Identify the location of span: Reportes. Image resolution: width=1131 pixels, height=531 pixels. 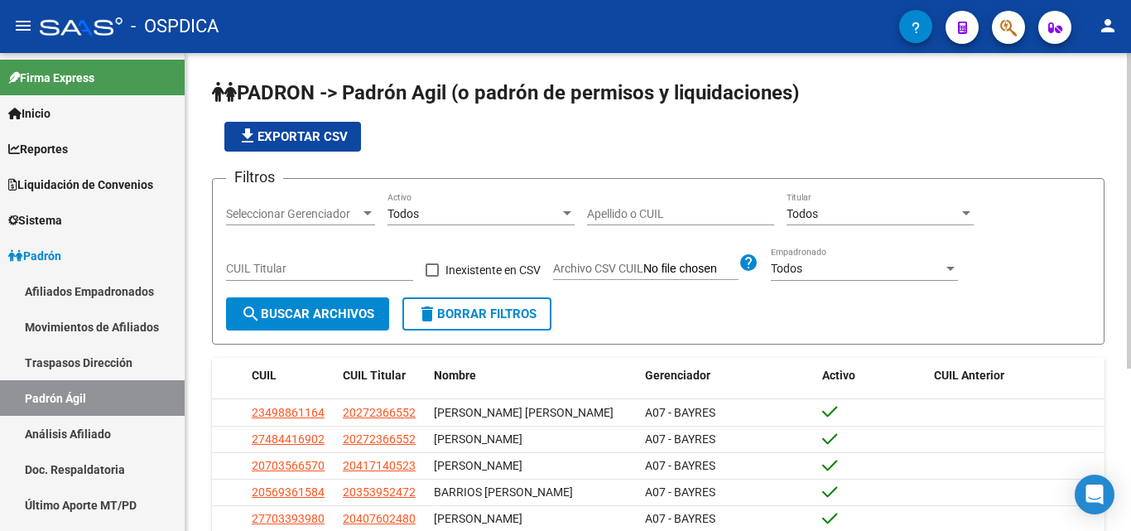
(38, 149).